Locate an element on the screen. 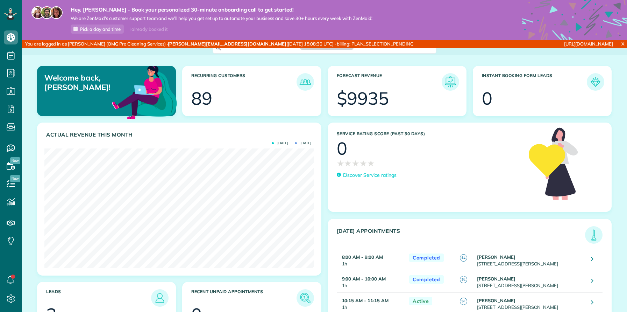 This screenshot has height=312, width=627. strong: 9:00 AM - 10:00 AM is located at coordinates (364, 279).